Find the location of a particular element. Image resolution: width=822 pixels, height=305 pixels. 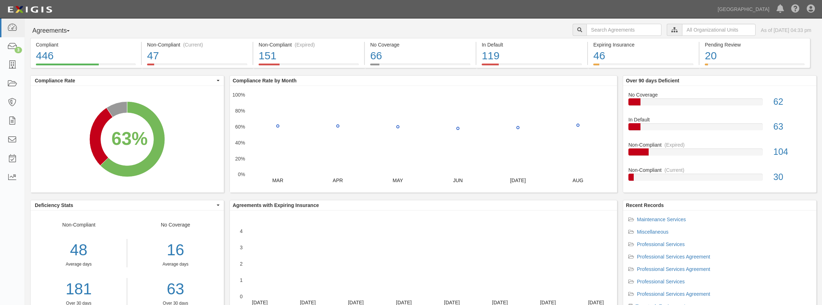

text: 0 is located at coordinates (241, 297).